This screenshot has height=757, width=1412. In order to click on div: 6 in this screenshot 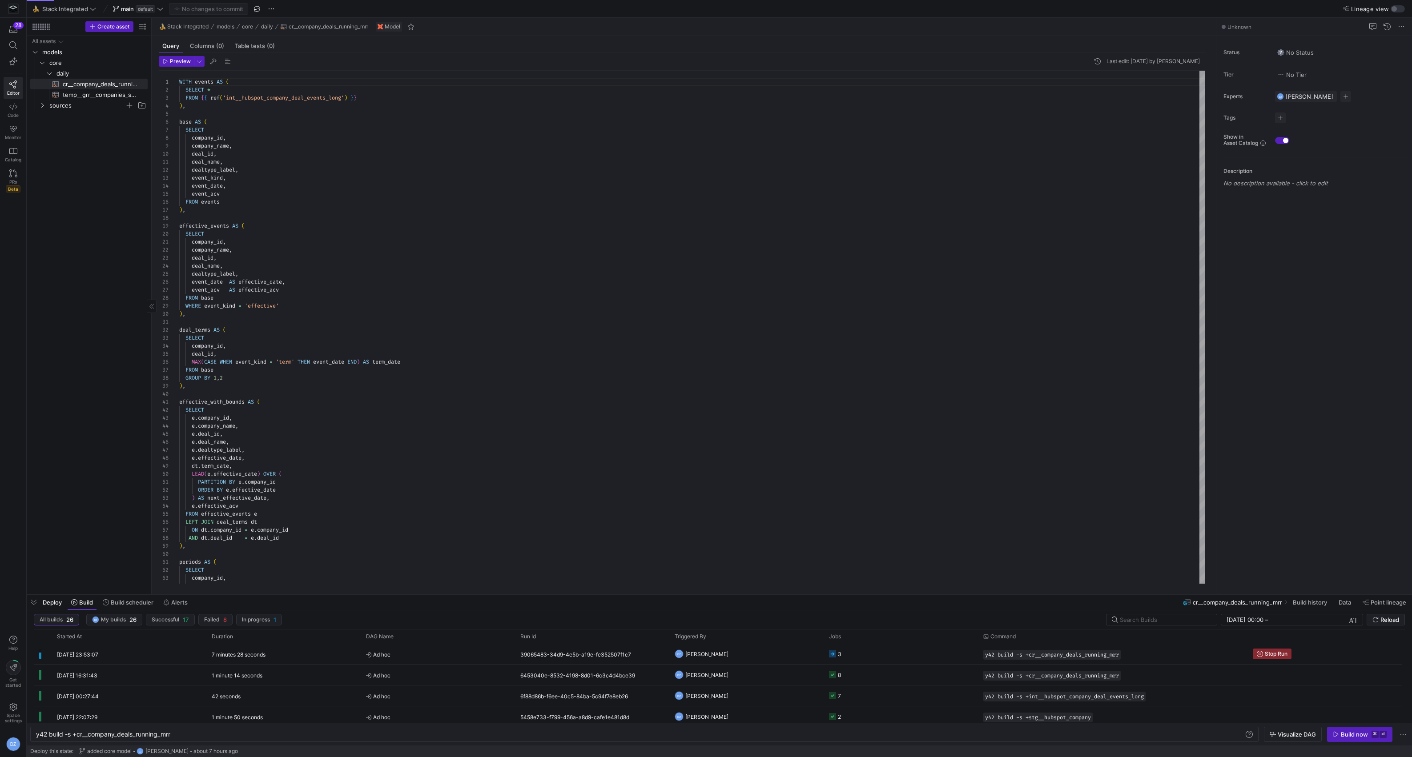, I will do `click(164, 122)`.